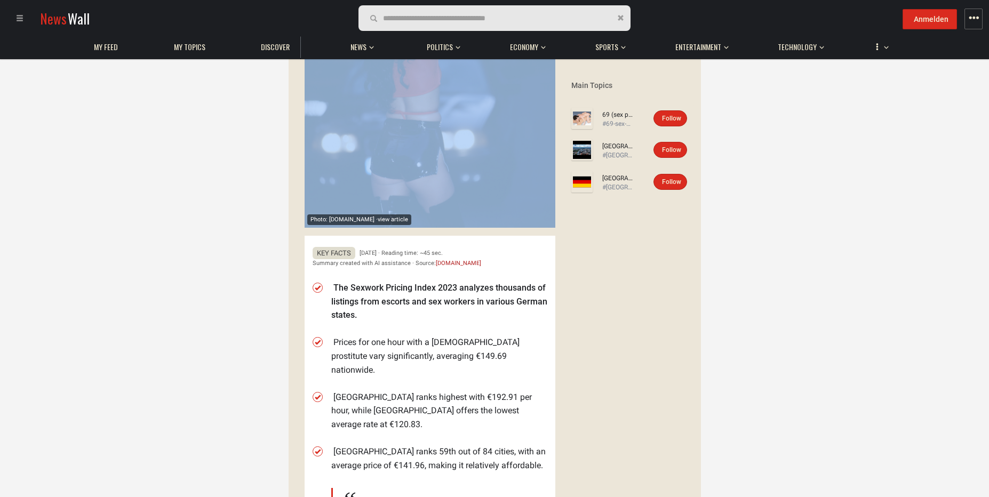 This screenshot has height=497, width=989. I want to click on button: Politics, so click(441, 45).